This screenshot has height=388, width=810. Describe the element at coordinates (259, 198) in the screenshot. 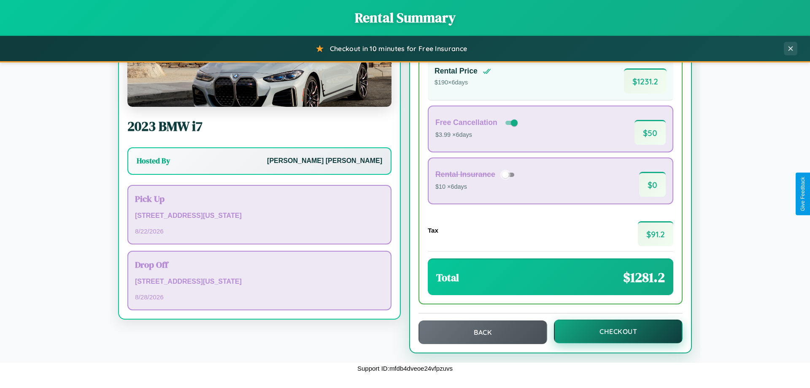

I see `h3: Pick Up` at that location.